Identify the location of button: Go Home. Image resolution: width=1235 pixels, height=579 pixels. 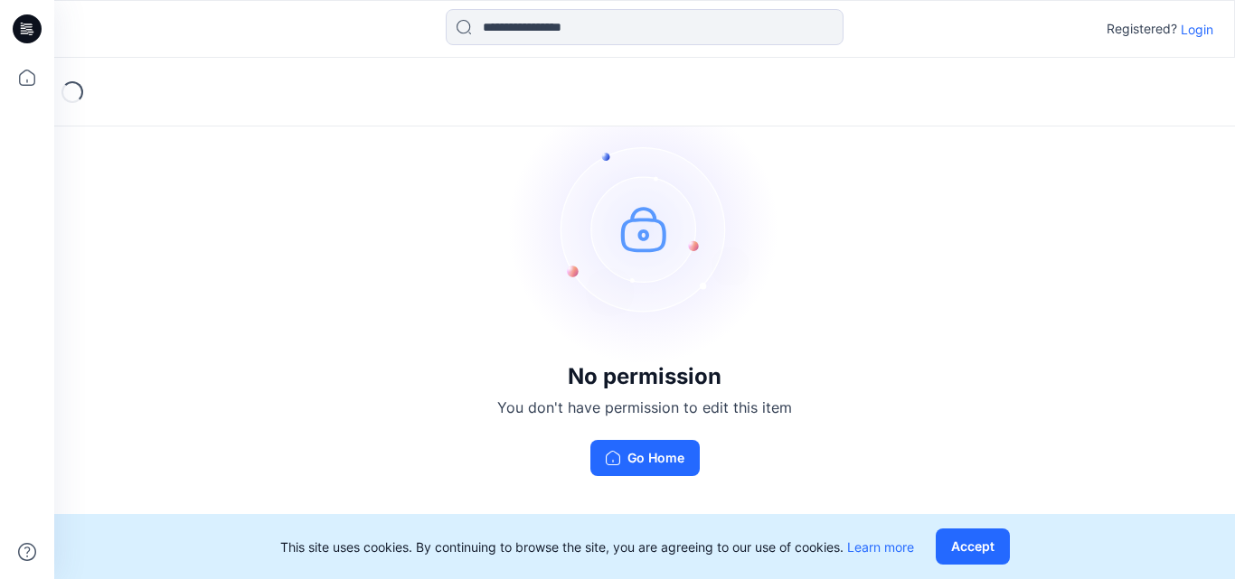
(645, 458).